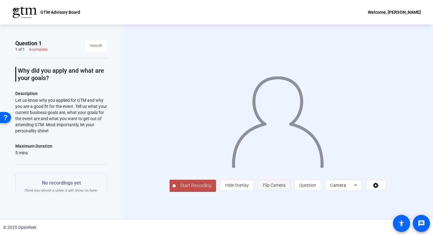 The height and width of the screenshot is (235, 433). I want to click on span: Start Recording, so click(196, 186).